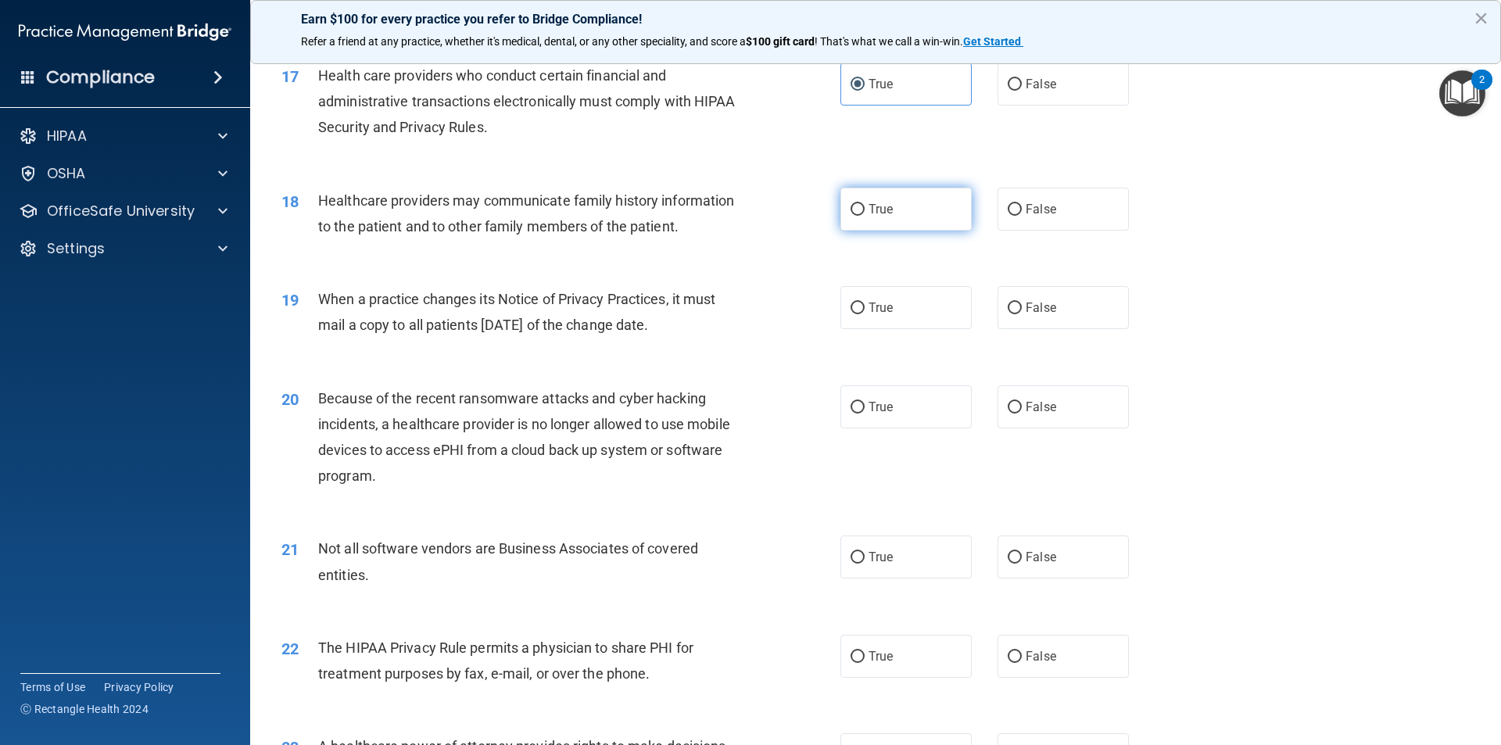  What do you see at coordinates (876, 19) in the screenshot?
I see `p: Earn $100 for every practice you refer to Bridge Compliance!` at bounding box center [876, 19].